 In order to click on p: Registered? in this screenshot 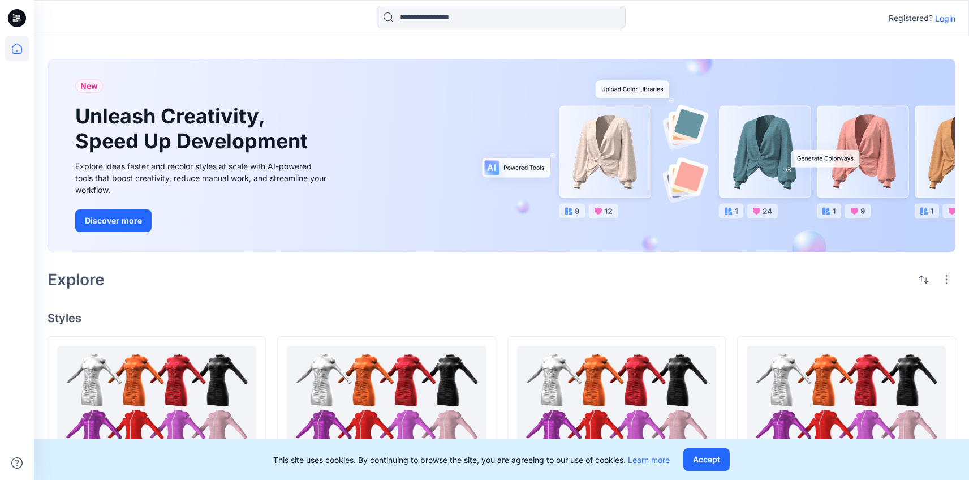, I will do `click(911, 18)`.